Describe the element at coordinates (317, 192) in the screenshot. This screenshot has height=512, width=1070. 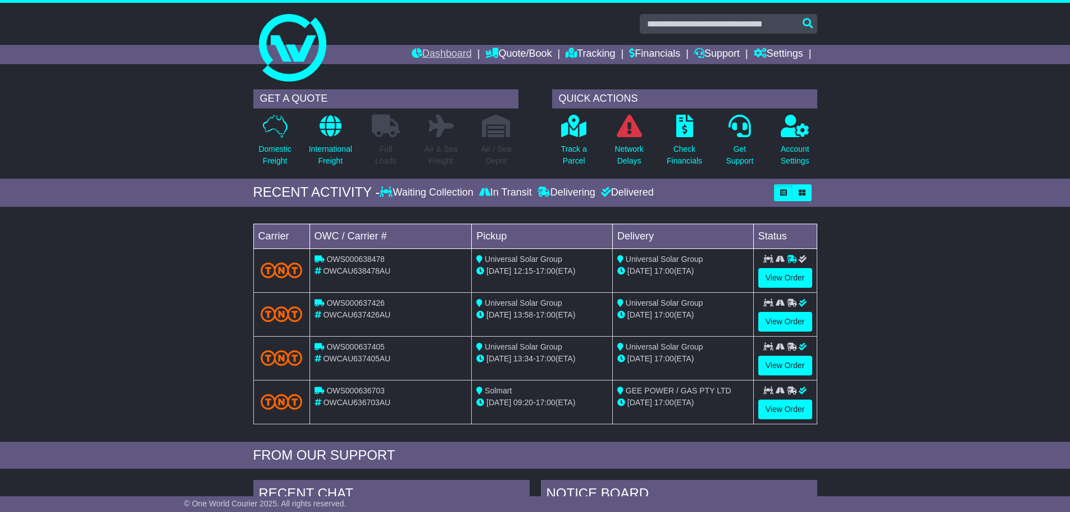
I see `div: RECENT ACTIVITY -` at that location.